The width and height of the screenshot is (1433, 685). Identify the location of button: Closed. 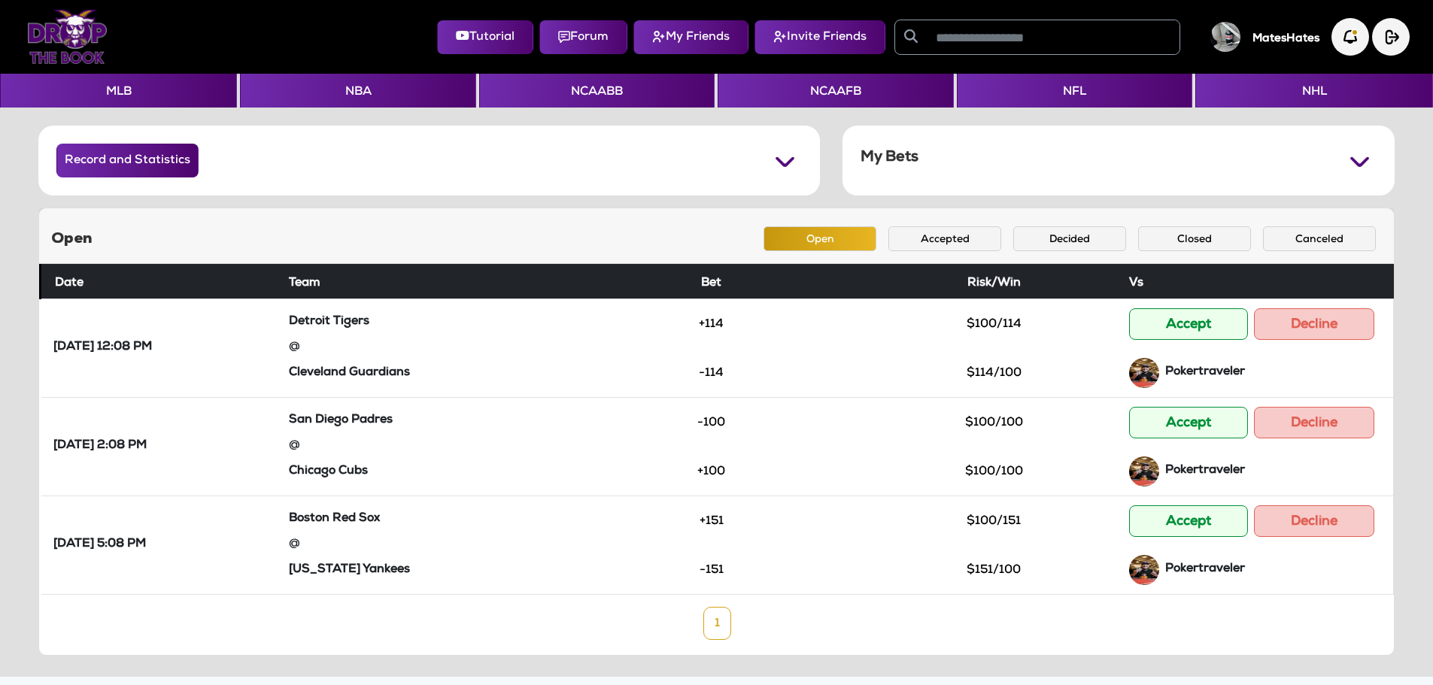
(1194, 238).